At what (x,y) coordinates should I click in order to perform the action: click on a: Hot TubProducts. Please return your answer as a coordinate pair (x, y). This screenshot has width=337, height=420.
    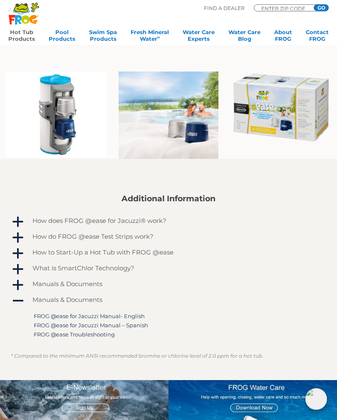
    Looking at the image, I should click on (22, 37).